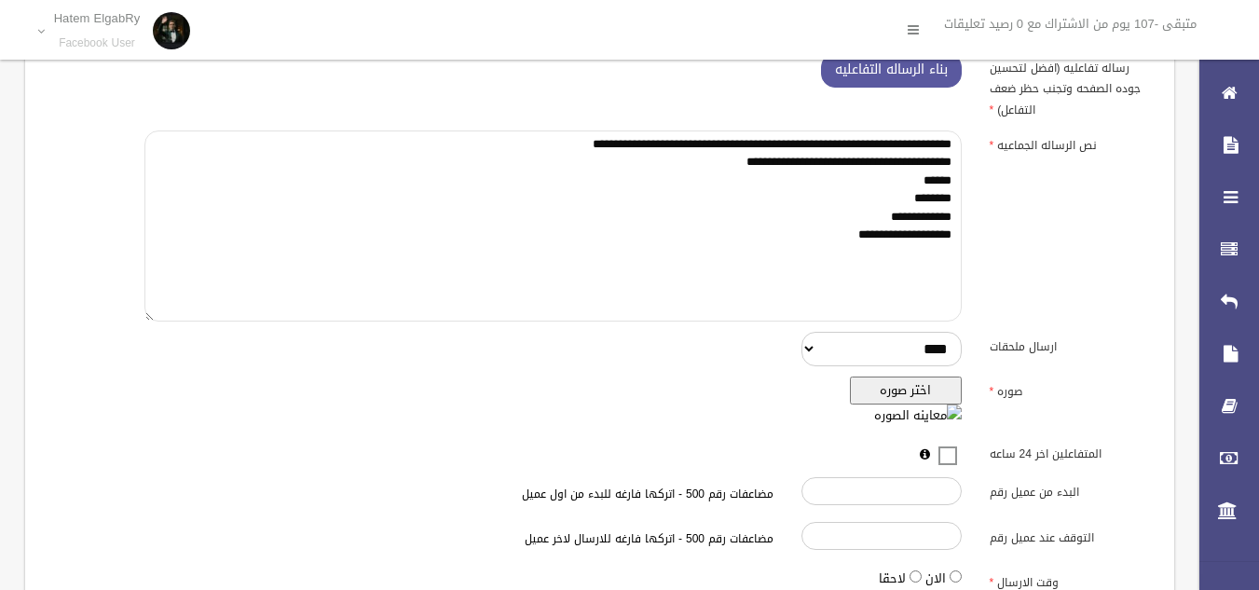  Describe the element at coordinates (891, 70) in the screenshot. I see `button: بناء الرساله التفاعليه` at that location.